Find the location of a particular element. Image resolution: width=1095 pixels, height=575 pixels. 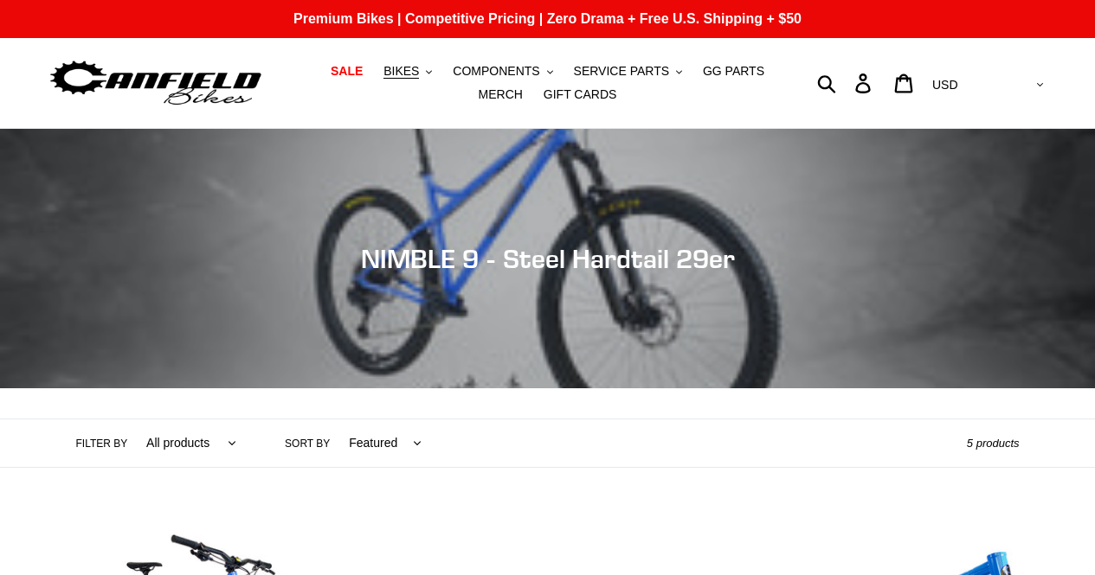

span: COMPONENTS is located at coordinates (496, 71).